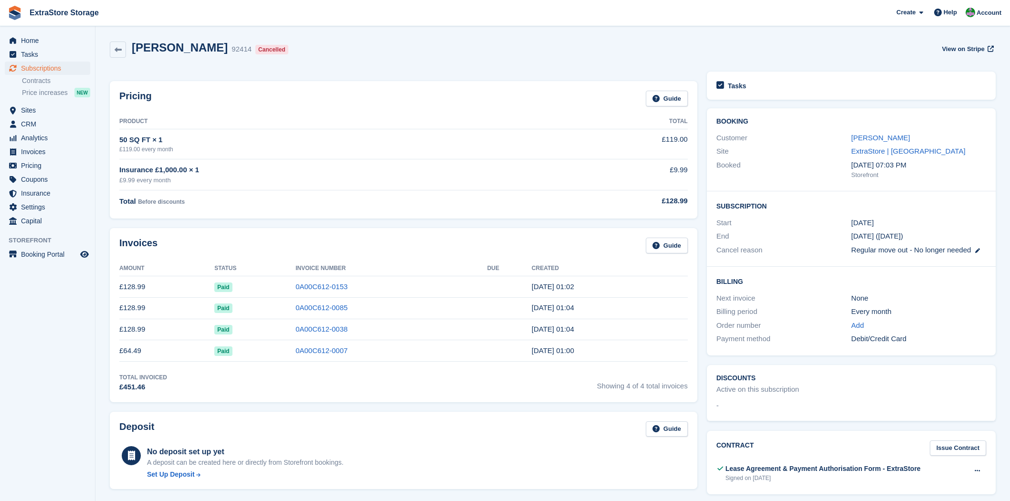 This screenshot has width=1010, height=501. I want to click on th: Status, so click(255, 269).